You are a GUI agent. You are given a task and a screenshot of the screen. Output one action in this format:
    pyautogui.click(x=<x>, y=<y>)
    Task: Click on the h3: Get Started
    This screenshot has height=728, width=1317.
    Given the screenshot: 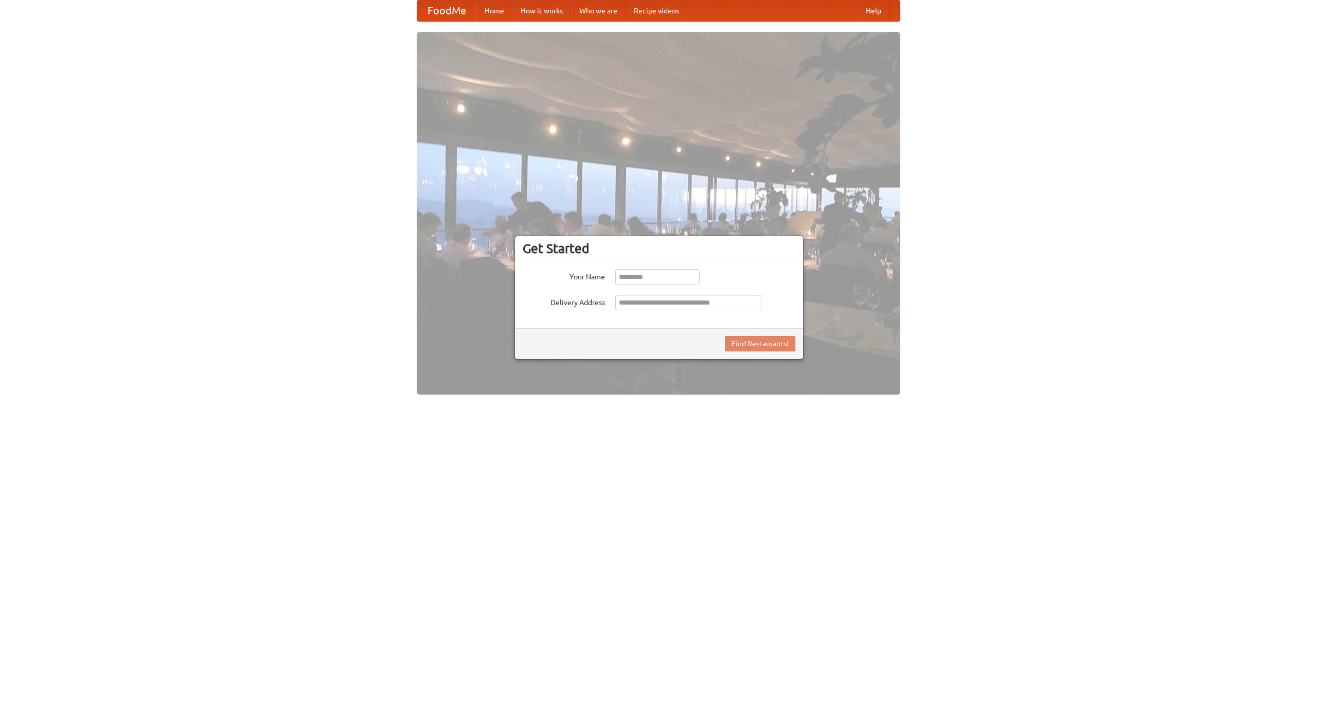 What is the action you would take?
    pyautogui.click(x=659, y=249)
    